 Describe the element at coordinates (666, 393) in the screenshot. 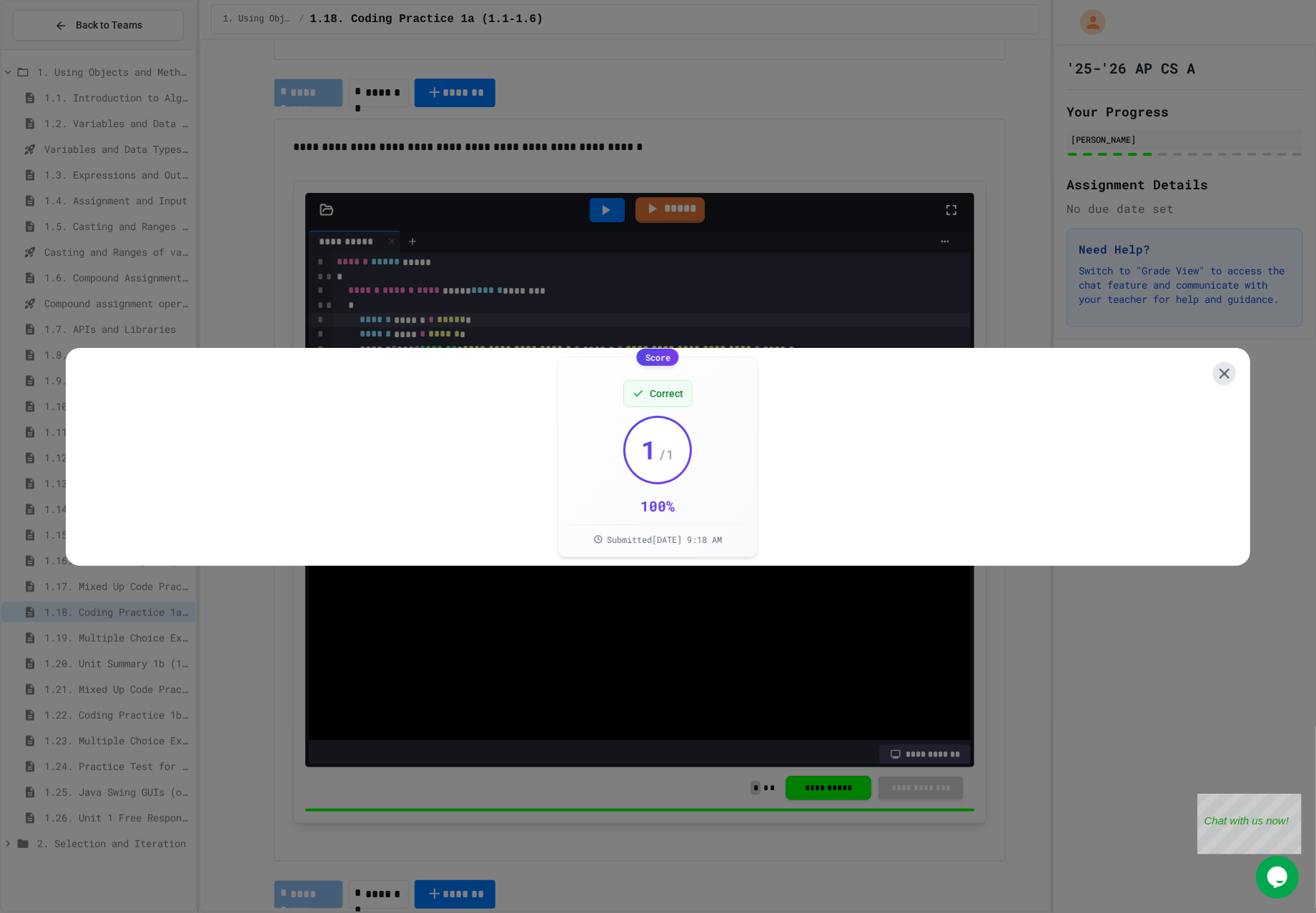

I see `span: Correct` at that location.